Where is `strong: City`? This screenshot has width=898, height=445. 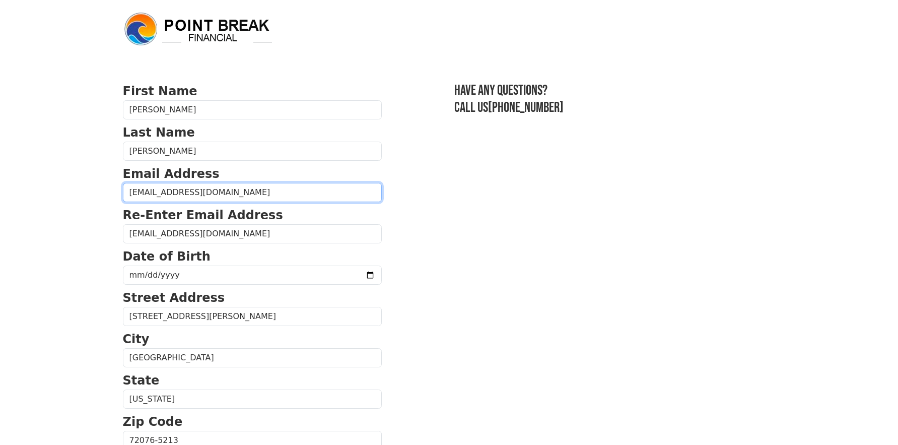 strong: City is located at coordinates (136, 339).